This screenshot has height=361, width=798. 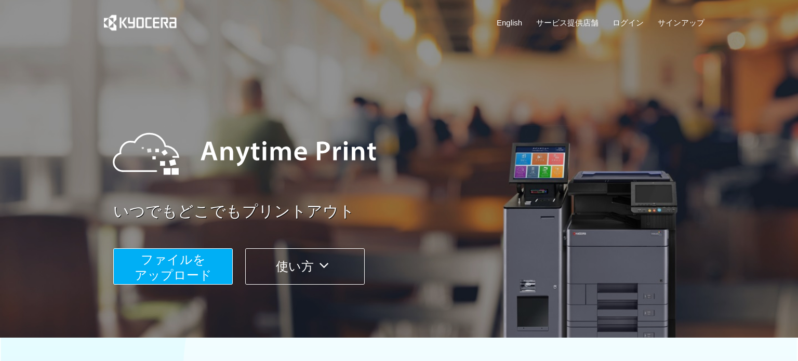 I want to click on button: ファイルを​​アップロード, so click(x=173, y=266).